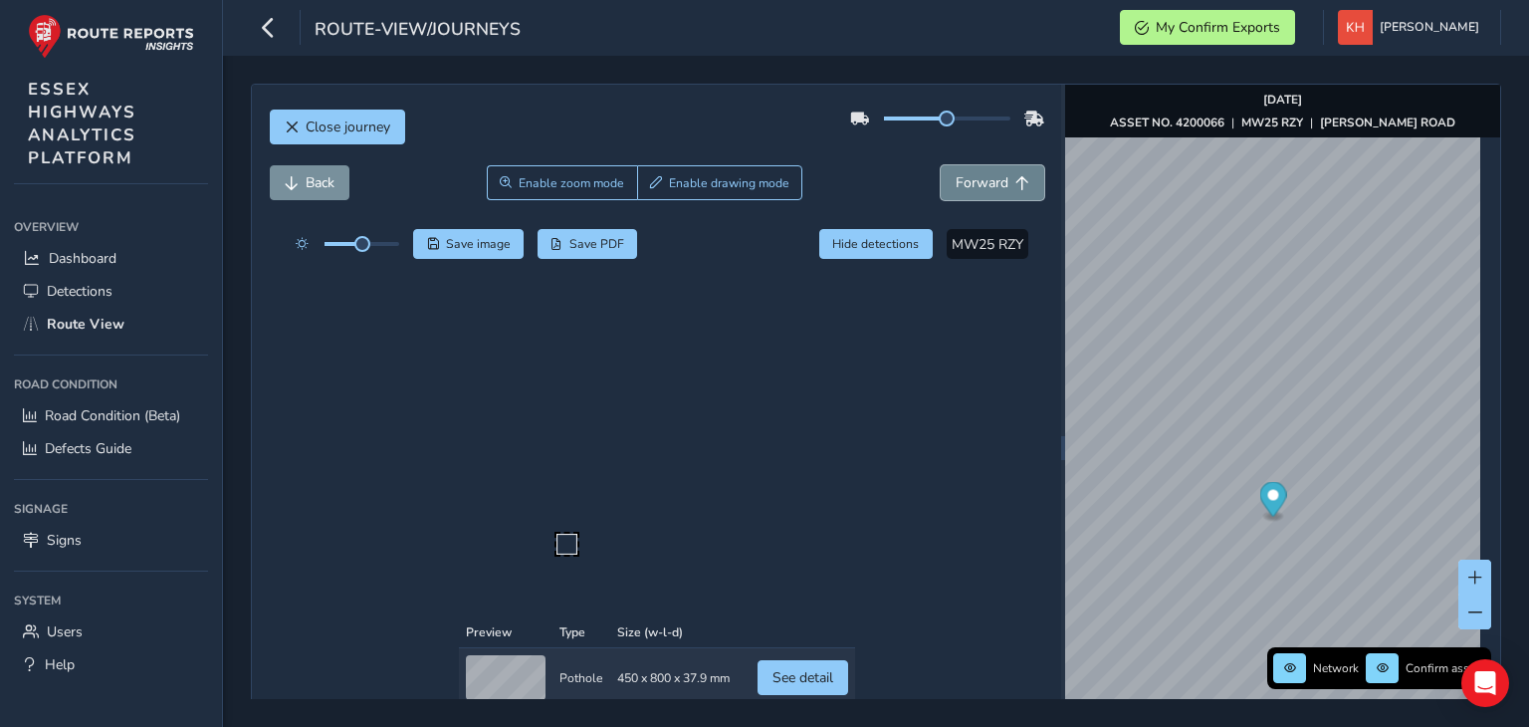 The image size is (1529, 727). Describe the element at coordinates (993, 182) in the screenshot. I see `button: Forward` at that location.